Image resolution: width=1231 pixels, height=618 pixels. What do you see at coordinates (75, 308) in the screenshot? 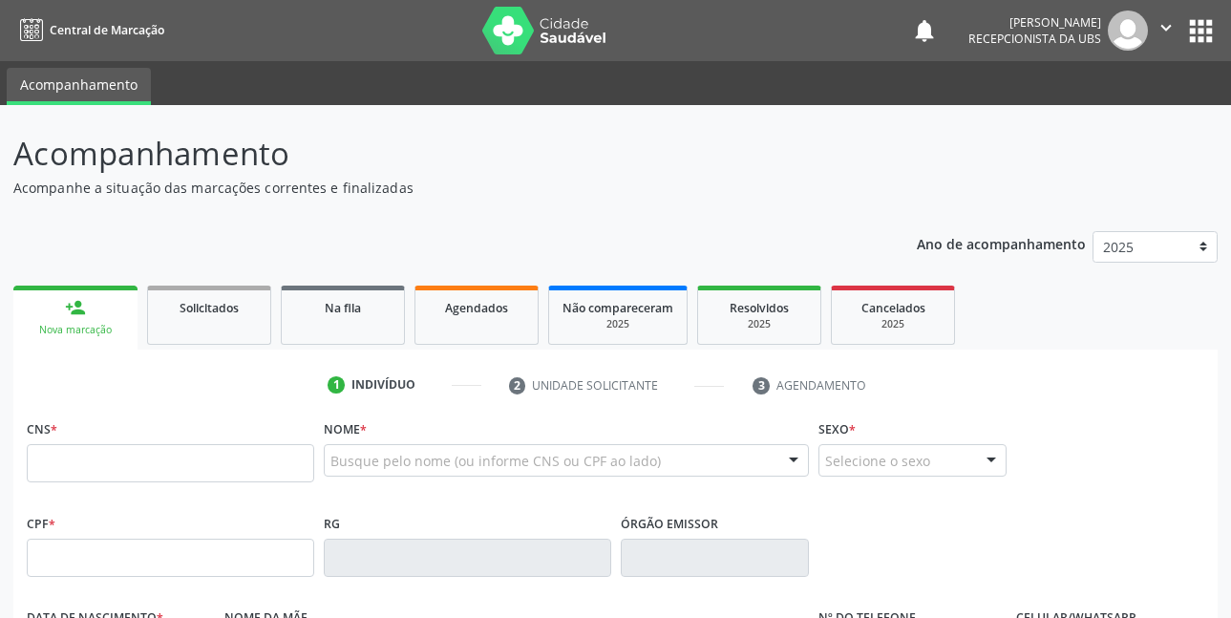
I see `div: person_add` at bounding box center [75, 308].